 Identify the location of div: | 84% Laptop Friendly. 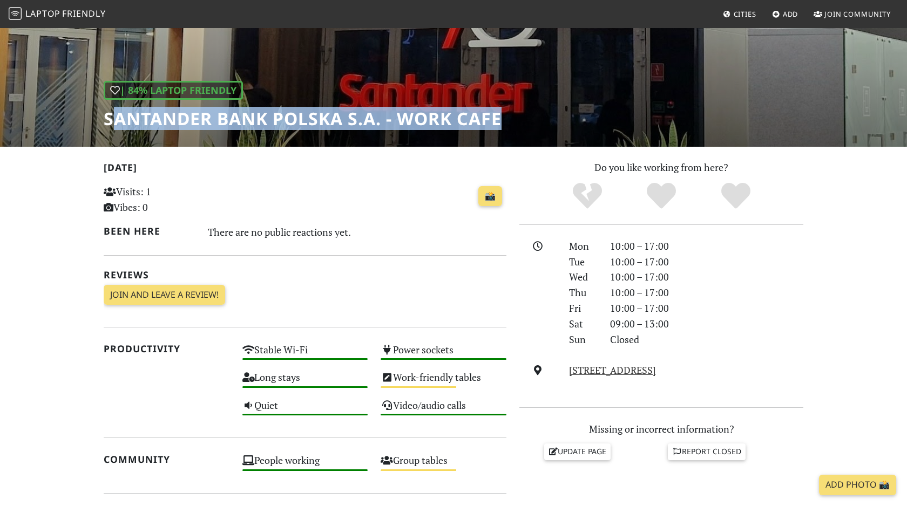
(173, 90).